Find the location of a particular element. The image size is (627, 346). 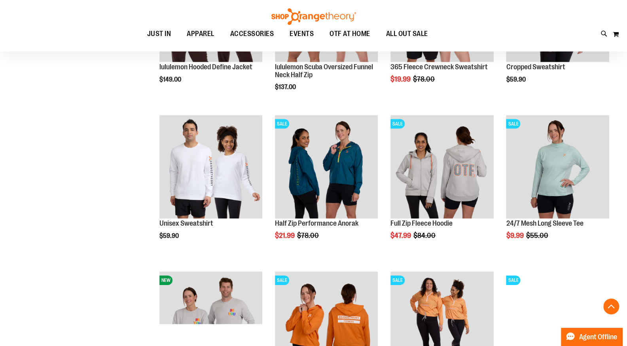

a: 24/7 Mesh Long Sleeve TeeSALE is located at coordinates (558, 167).